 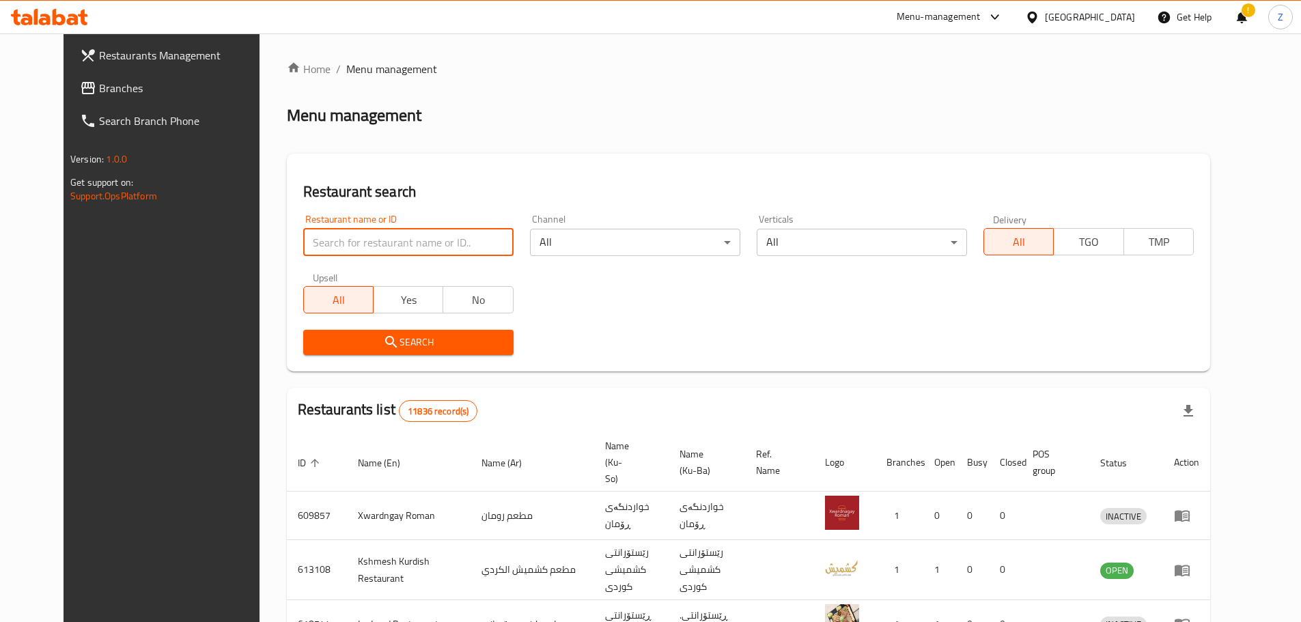 I want to click on h2: Restaurant search, so click(x=749, y=192).